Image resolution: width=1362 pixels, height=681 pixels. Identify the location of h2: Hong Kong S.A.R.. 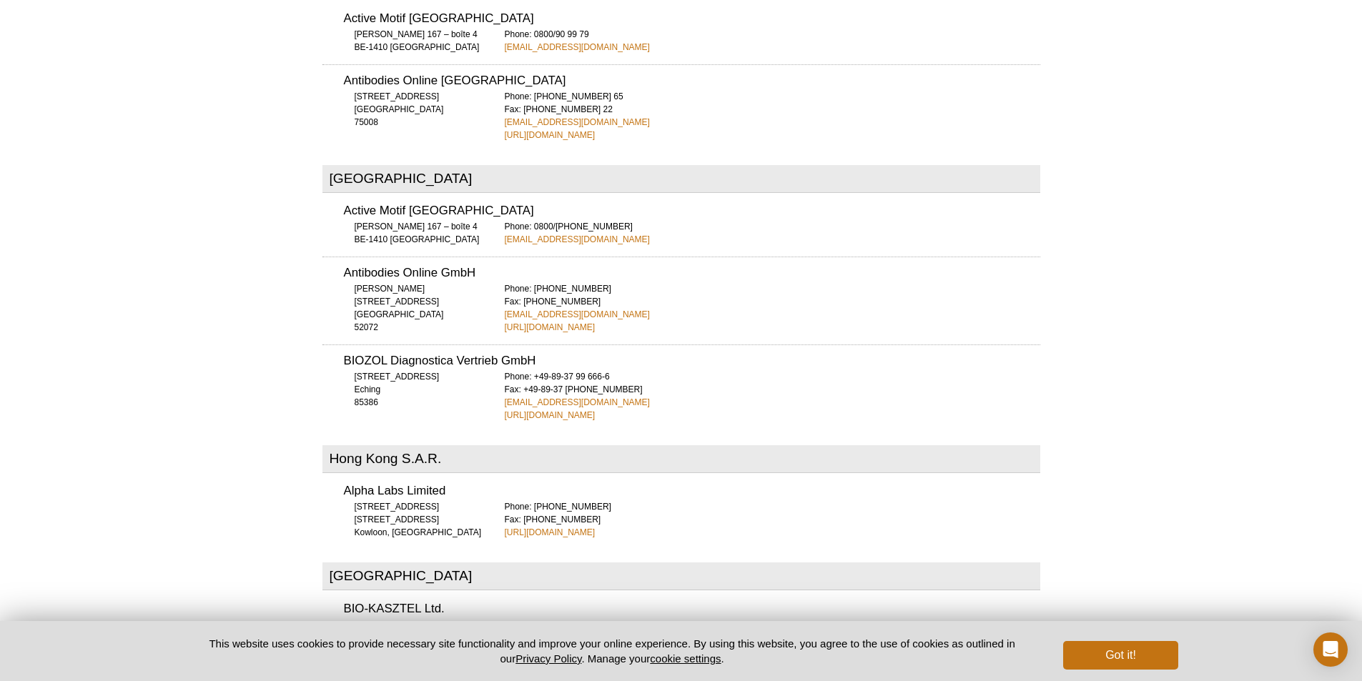
(681, 459).